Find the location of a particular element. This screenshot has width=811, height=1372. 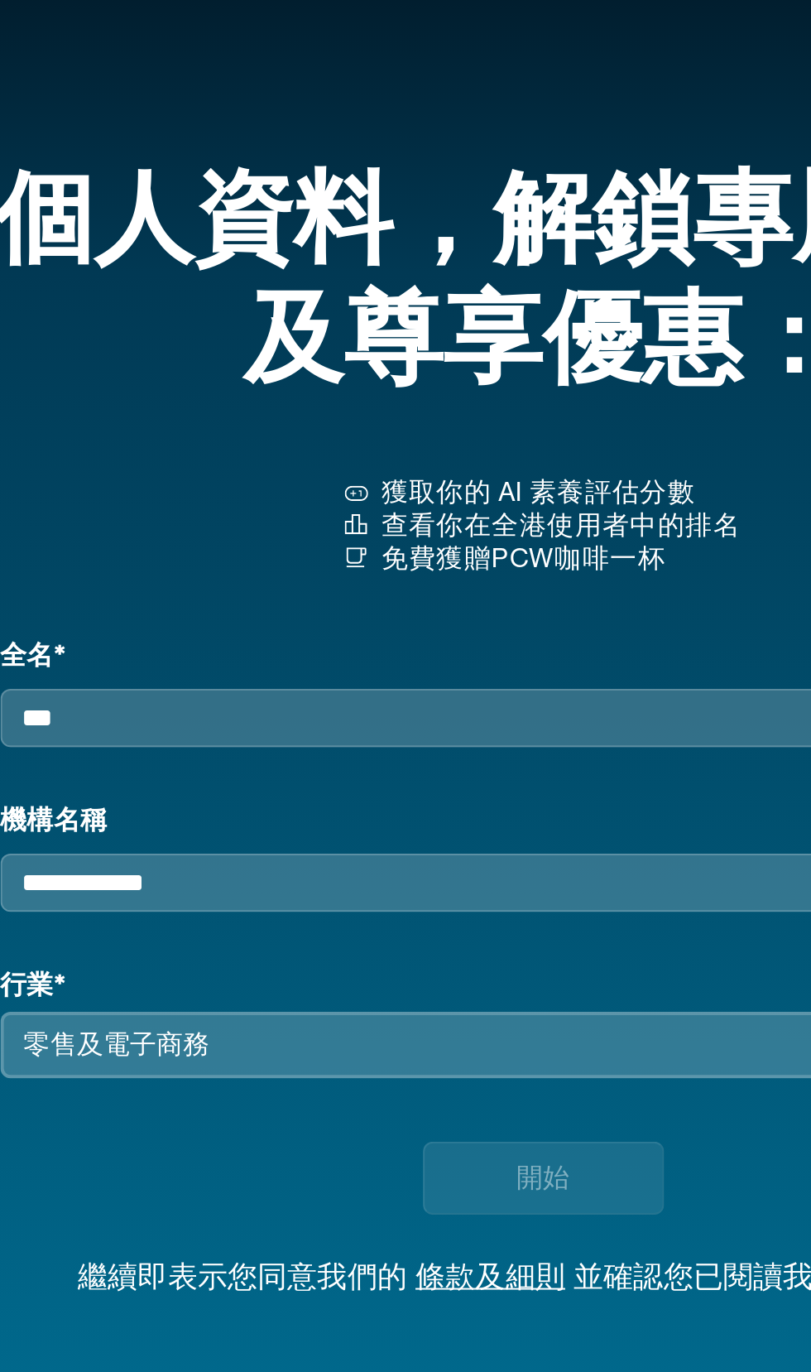

span: EN is located at coordinates (774, 37).